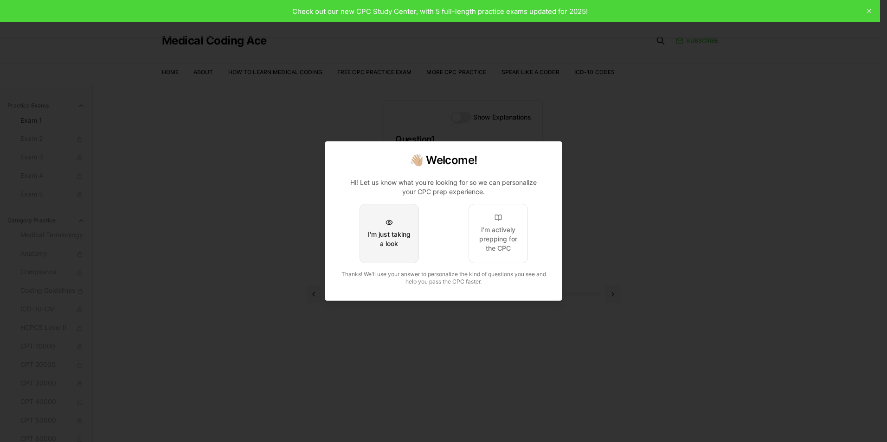 The height and width of the screenshot is (442, 887). What do you see at coordinates (498, 234) in the screenshot?
I see `button: I'm actively prepping for the CPC` at bounding box center [498, 234].